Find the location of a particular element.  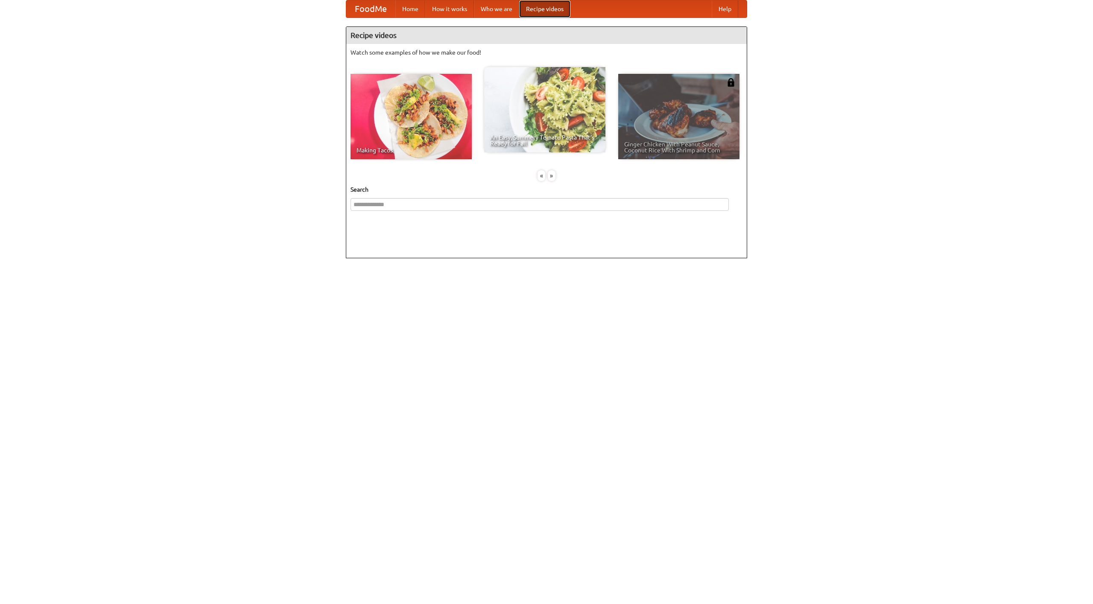

a: Making Tacos is located at coordinates (411, 117).